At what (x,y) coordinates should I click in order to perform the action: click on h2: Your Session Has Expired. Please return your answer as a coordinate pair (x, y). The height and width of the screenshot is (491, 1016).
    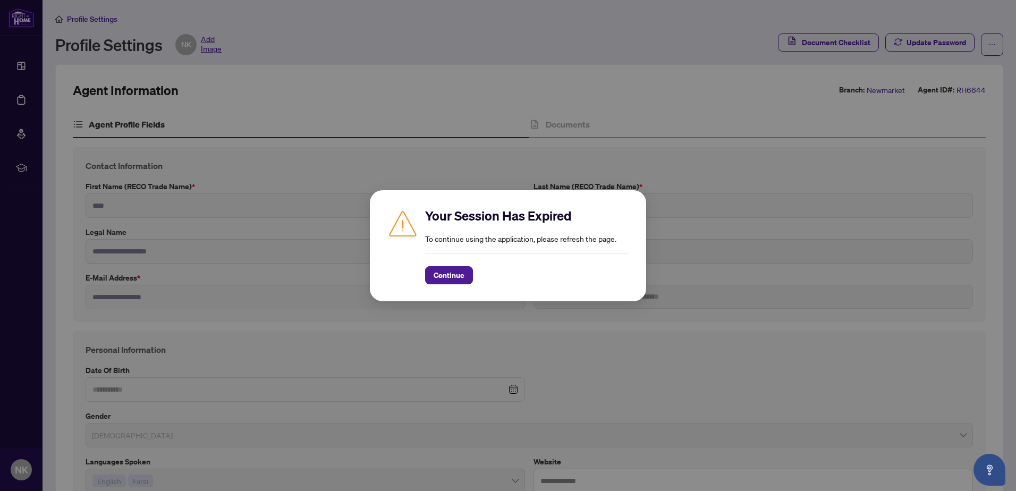
    Looking at the image, I should click on (527, 216).